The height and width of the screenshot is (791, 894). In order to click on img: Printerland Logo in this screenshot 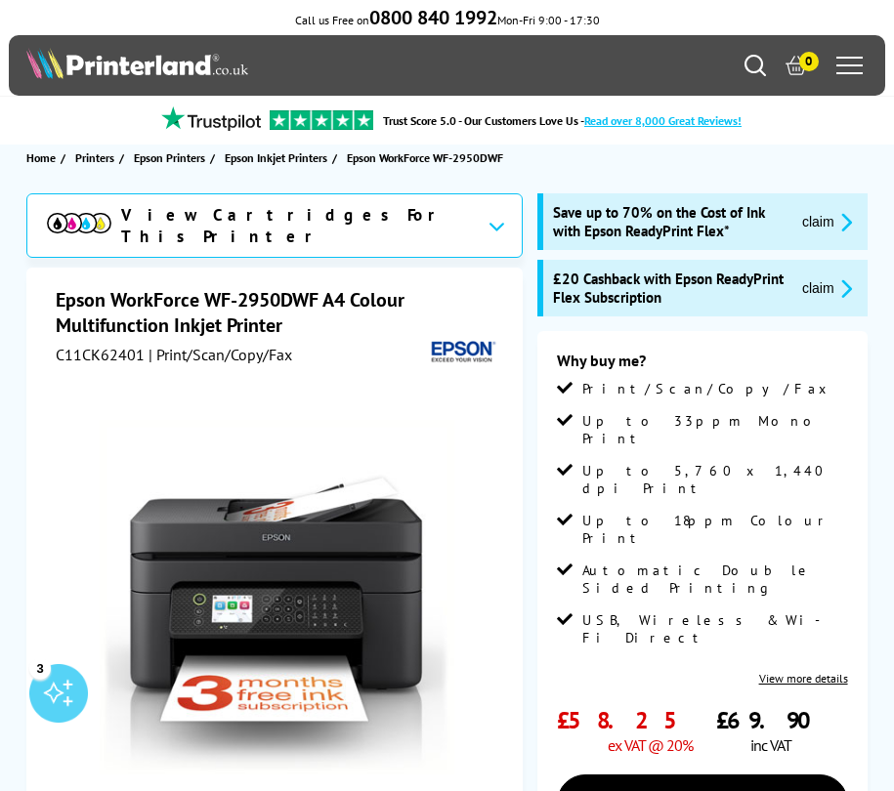, I will do `click(137, 64)`.